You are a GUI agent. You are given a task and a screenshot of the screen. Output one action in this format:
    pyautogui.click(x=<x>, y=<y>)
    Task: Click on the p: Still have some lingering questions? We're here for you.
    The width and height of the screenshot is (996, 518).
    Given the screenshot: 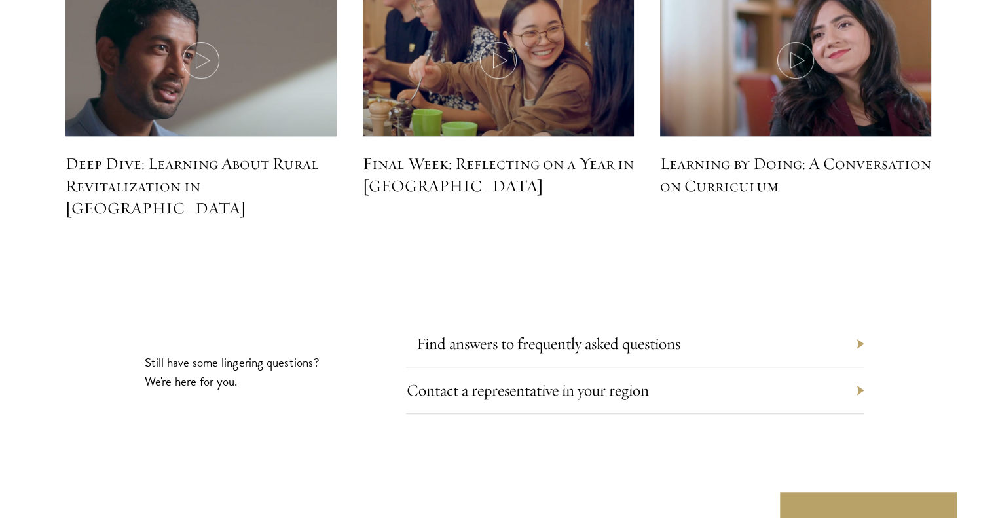 What is the action you would take?
    pyautogui.click(x=233, y=372)
    